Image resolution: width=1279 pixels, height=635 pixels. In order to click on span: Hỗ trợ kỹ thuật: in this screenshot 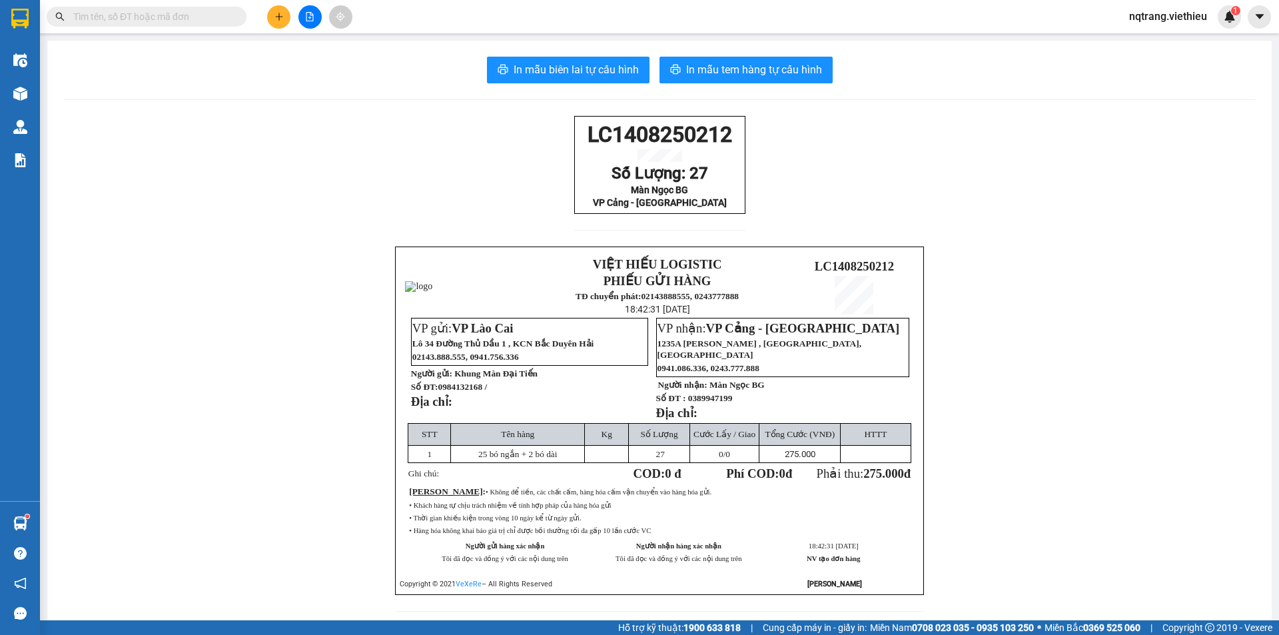, I will do `click(680, 628)`.